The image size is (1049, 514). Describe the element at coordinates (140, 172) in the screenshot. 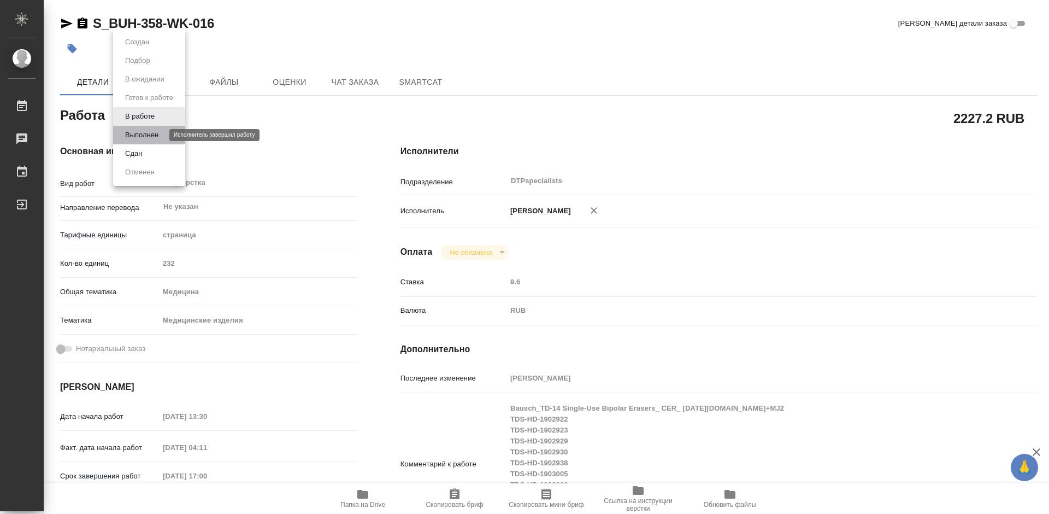

I see `button: Отменен` at that location.